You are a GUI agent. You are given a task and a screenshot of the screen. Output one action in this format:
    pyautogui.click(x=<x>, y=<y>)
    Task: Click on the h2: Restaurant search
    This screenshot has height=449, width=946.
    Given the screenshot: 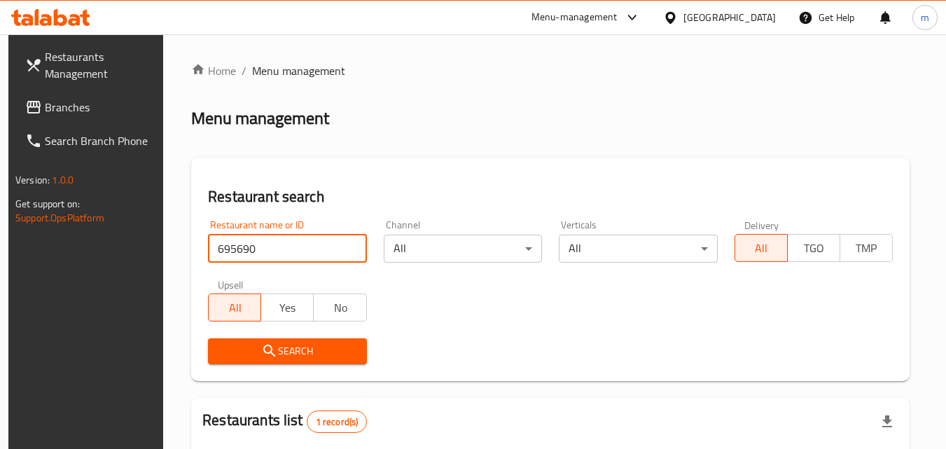 What is the action you would take?
    pyautogui.click(x=550, y=197)
    